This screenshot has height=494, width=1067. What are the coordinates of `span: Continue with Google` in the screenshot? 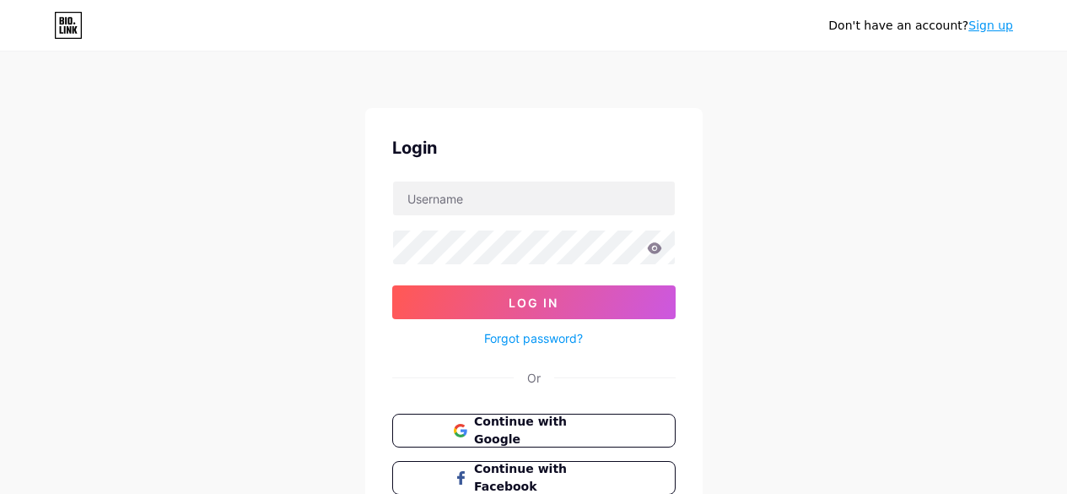 It's located at (543, 430).